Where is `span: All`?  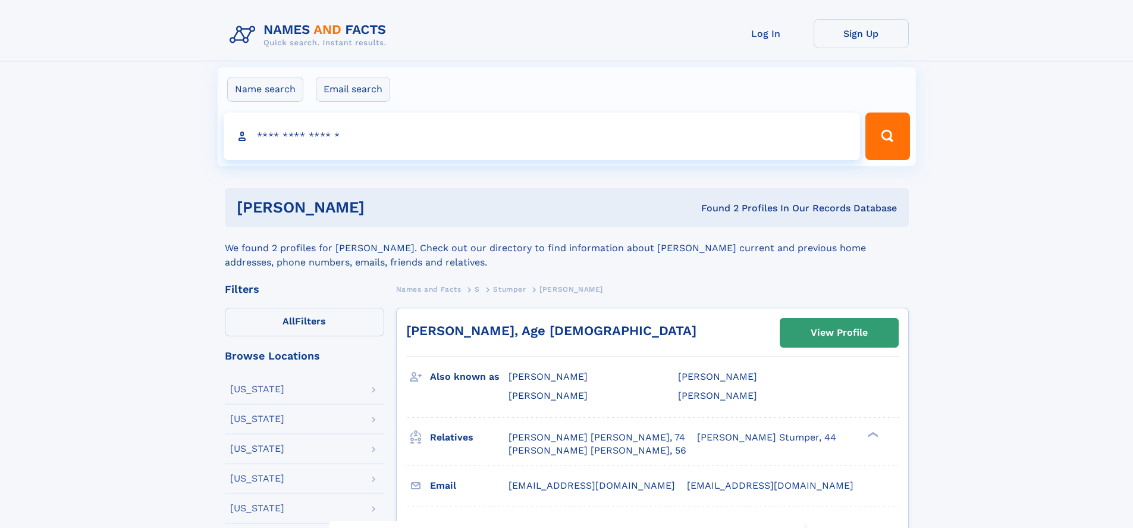
span: All is located at coordinates (288, 321).